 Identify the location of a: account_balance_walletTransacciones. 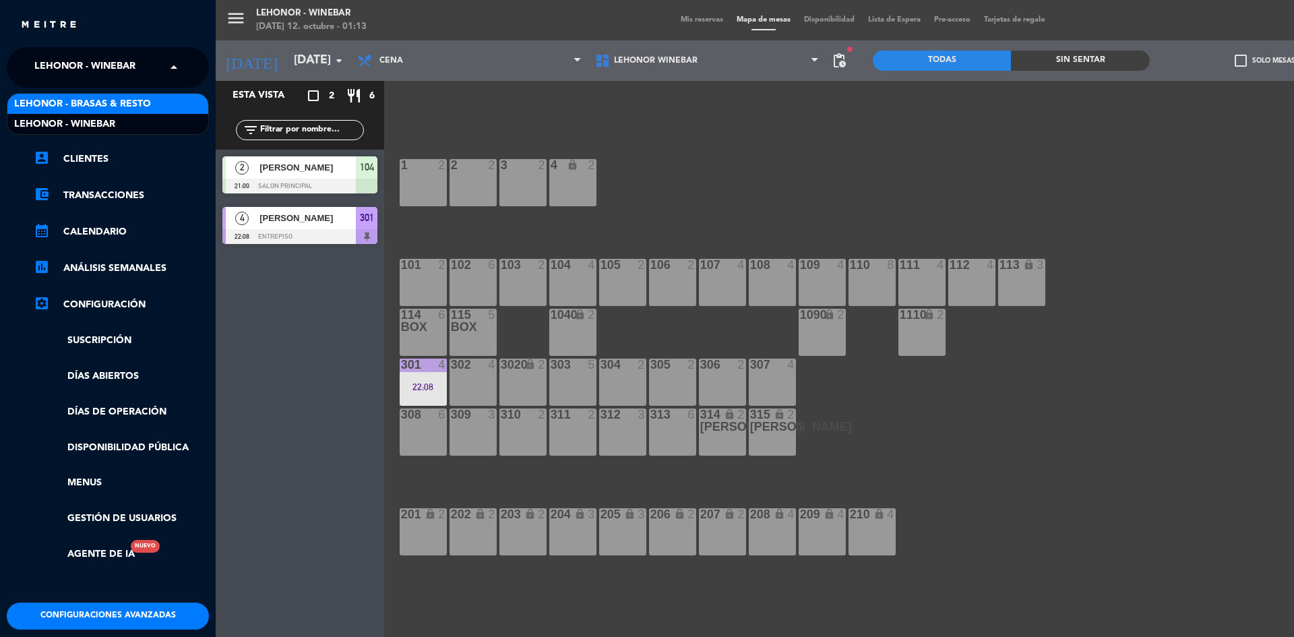
(121, 195).